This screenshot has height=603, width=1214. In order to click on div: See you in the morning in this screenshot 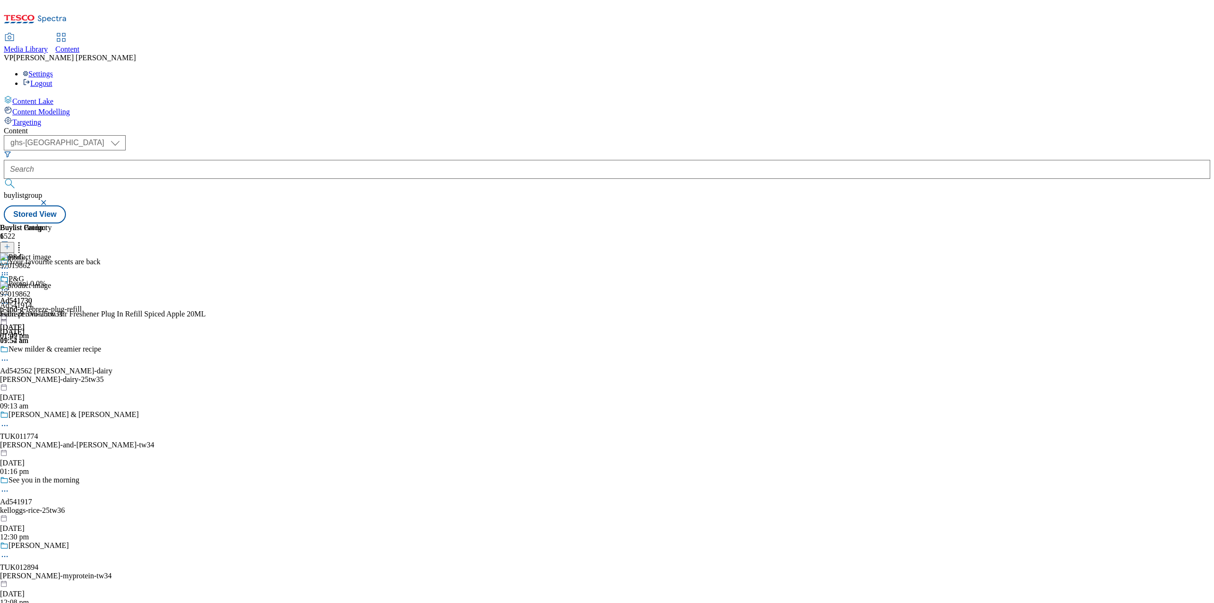, I will do `click(44, 480)`.